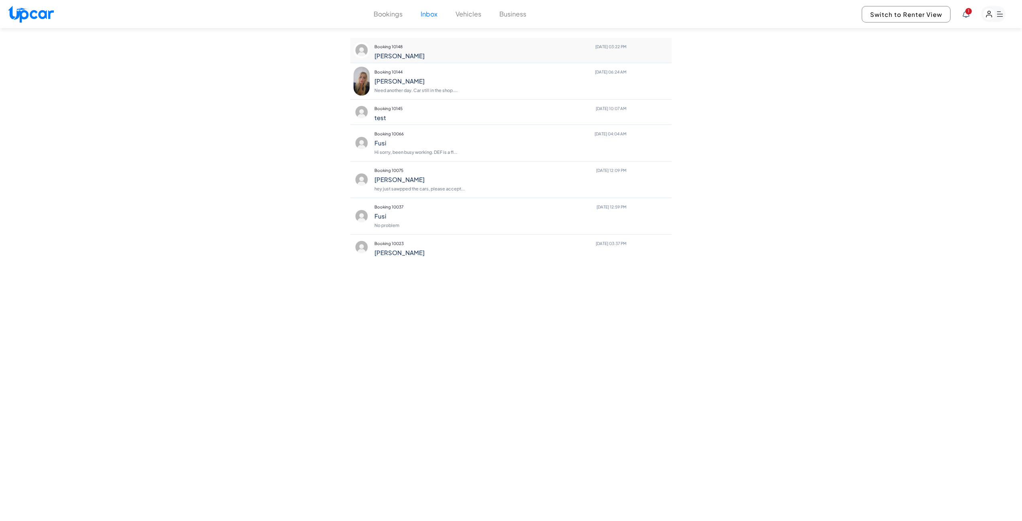 The height and width of the screenshot is (521, 1022). What do you see at coordinates (500, 118) in the screenshot?
I see `h4: test` at bounding box center [500, 118].